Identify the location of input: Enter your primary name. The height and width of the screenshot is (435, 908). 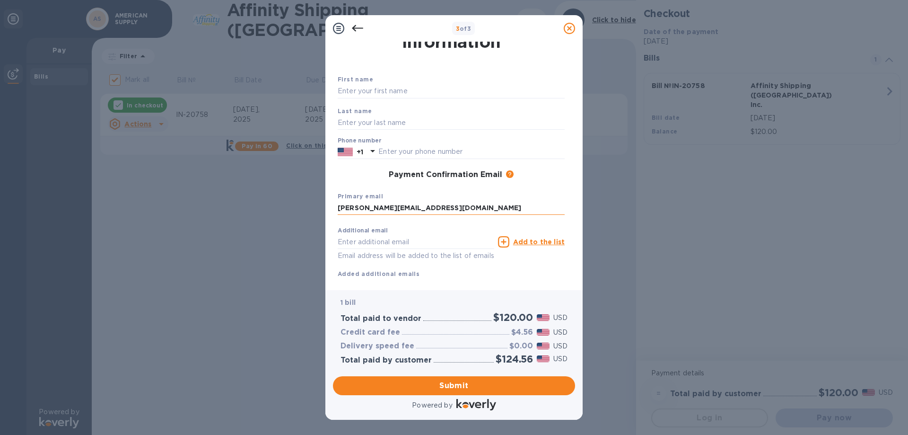
(451, 208).